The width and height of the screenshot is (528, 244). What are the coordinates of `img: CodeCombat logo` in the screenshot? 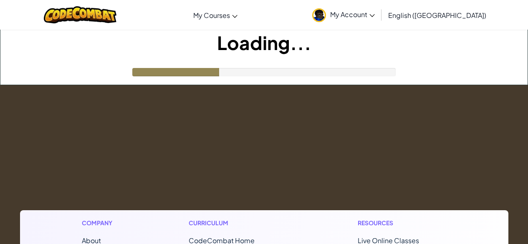 It's located at (80, 15).